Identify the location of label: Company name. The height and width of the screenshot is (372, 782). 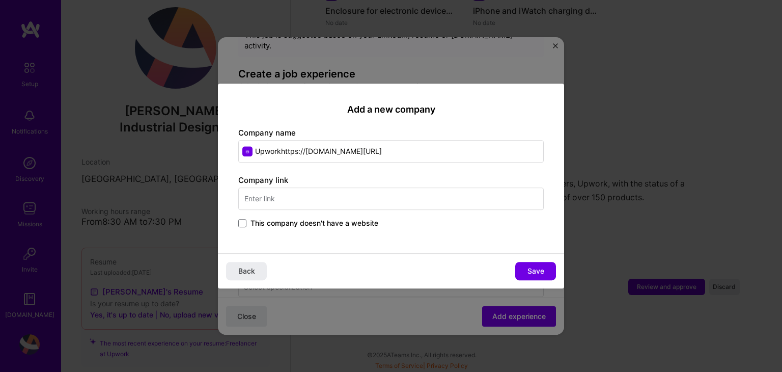
(267, 132).